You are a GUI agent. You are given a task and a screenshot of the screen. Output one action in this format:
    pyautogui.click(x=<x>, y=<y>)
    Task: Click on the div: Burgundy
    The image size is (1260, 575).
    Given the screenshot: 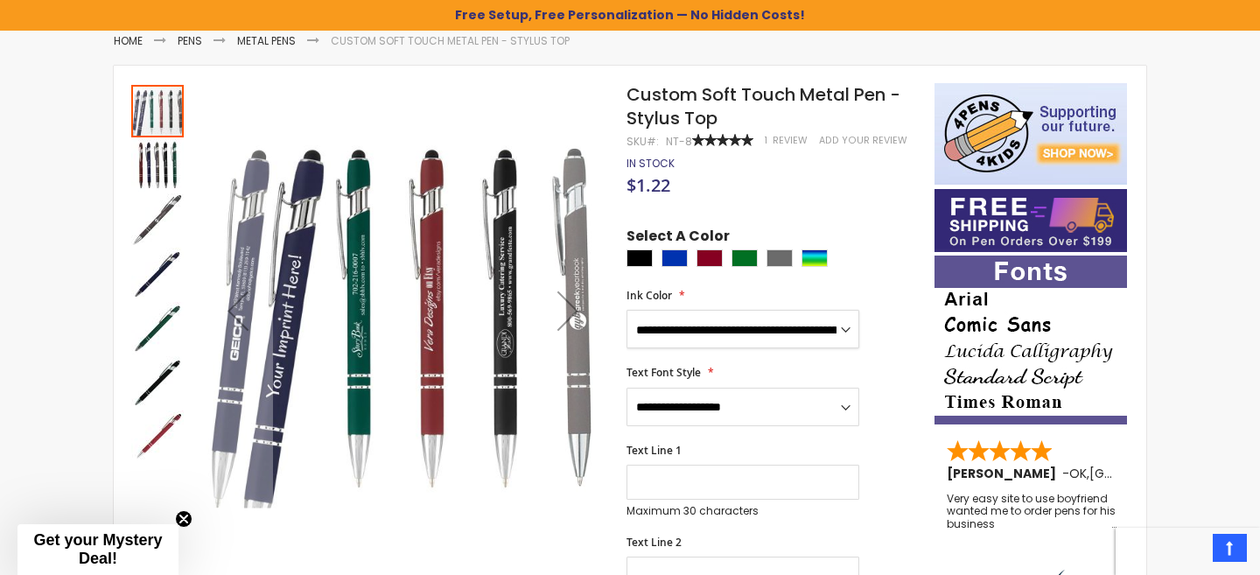 What is the action you would take?
    pyautogui.click(x=709, y=258)
    